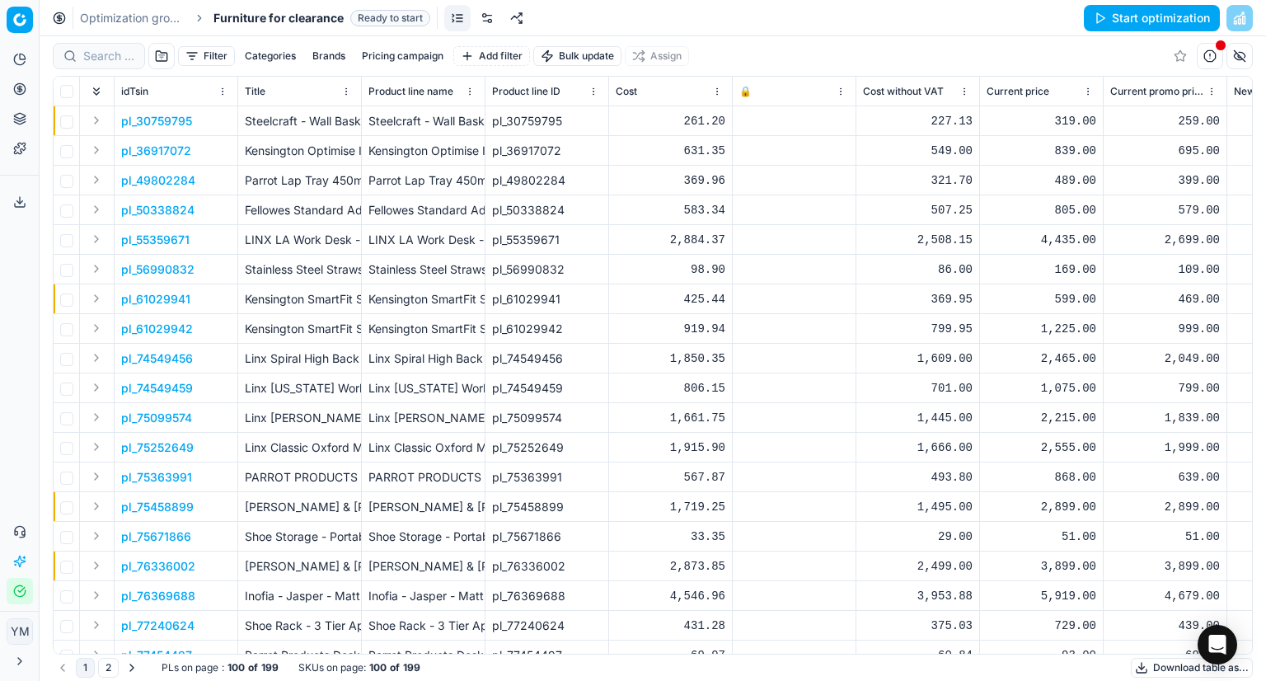 This screenshot has height=681, width=1266. I want to click on span: Product line name, so click(411, 92).